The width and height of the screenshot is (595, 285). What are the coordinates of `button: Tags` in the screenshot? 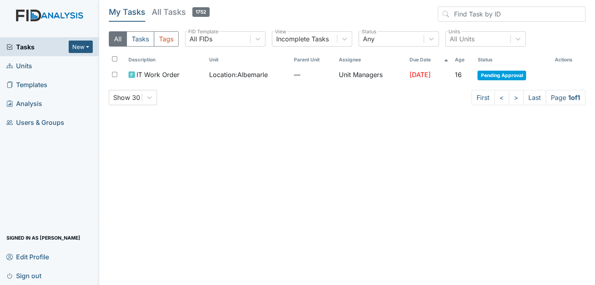 It's located at (166, 39).